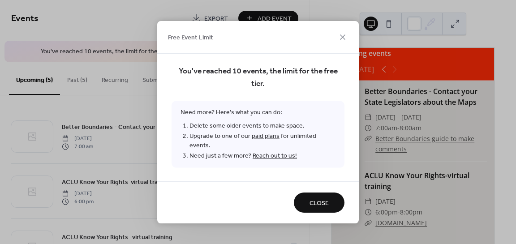 This screenshot has width=516, height=244. What do you see at coordinates (191, 38) in the screenshot?
I see `span: Free Event Limit` at bounding box center [191, 38].